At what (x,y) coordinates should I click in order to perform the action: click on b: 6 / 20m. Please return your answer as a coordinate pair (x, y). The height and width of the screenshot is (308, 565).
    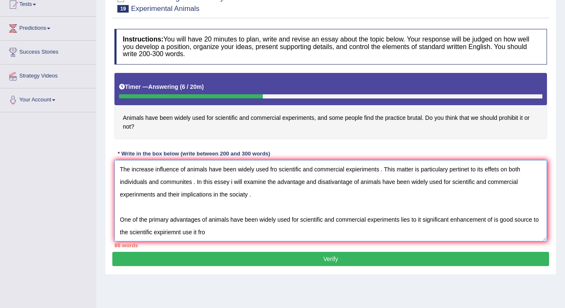
    Looking at the image, I should click on (192, 87).